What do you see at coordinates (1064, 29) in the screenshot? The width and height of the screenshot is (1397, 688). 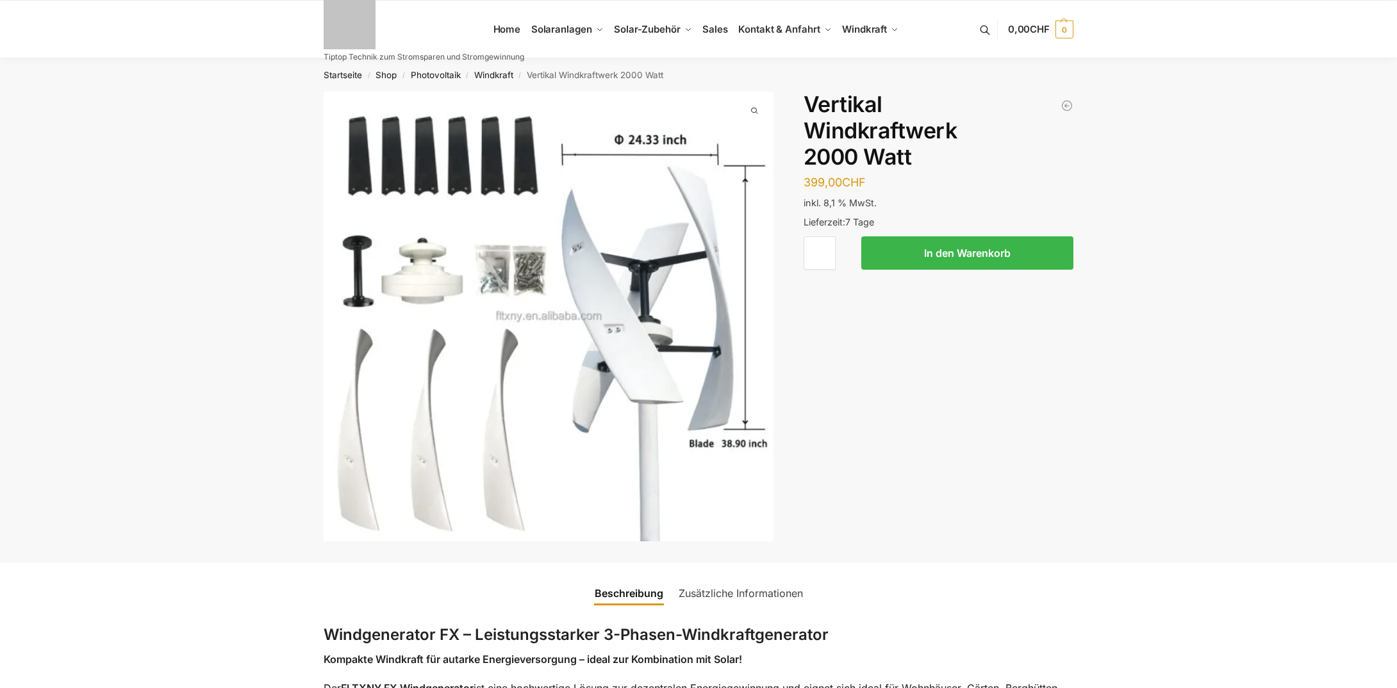 I see `span: 0` at bounding box center [1064, 29].